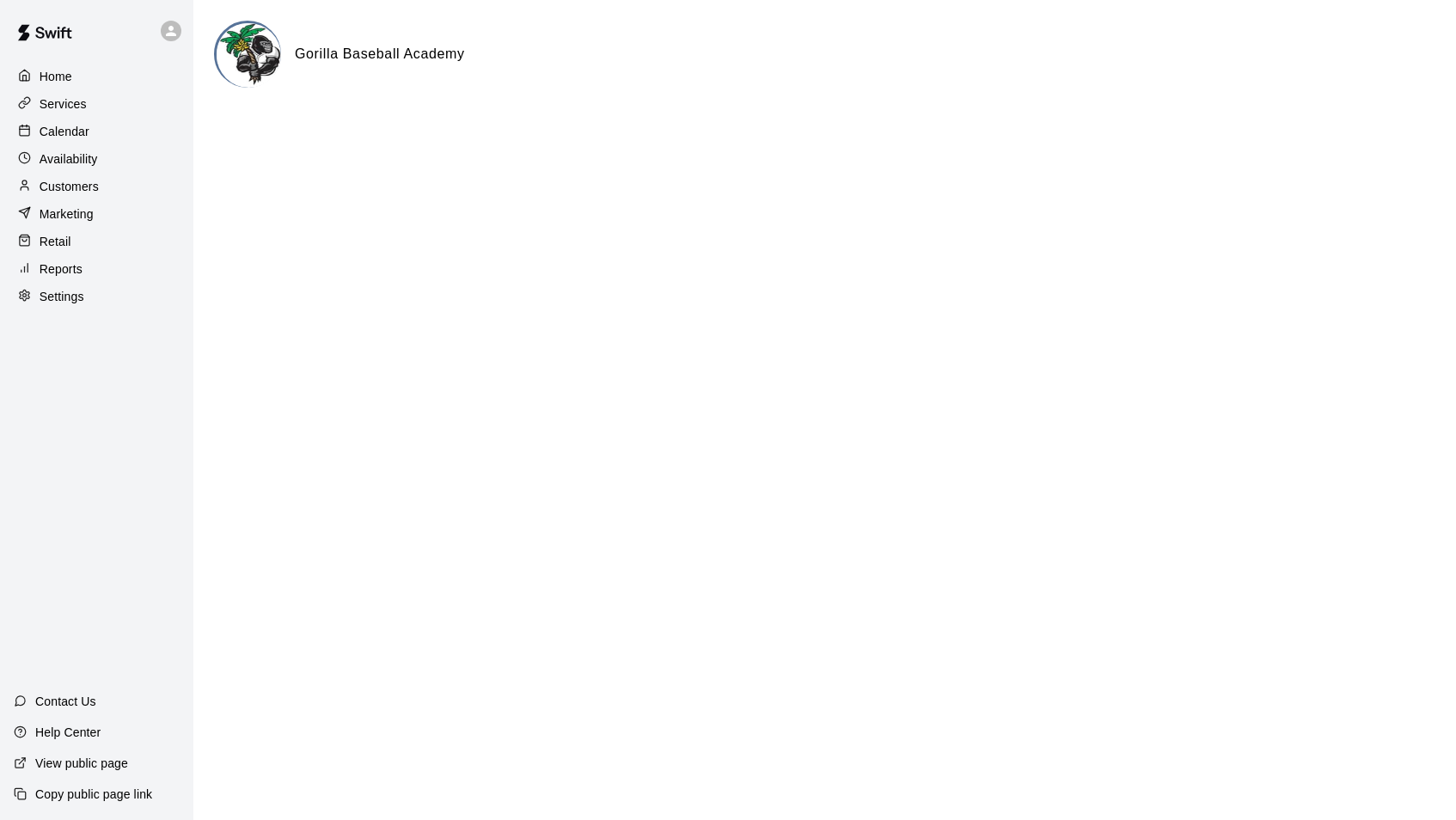 The height and width of the screenshot is (820, 1456). What do you see at coordinates (96, 104) in the screenshot?
I see `div: Services` at bounding box center [96, 104].